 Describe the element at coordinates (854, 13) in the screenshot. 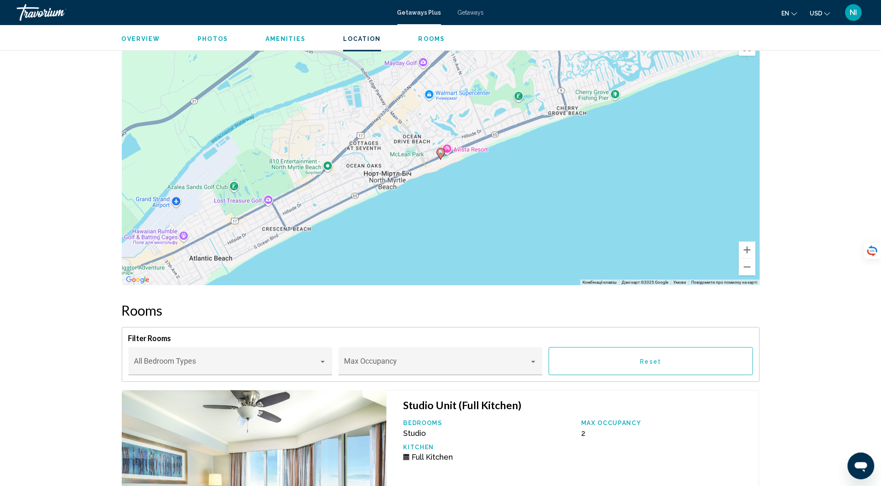

I see `span: NI` at that location.